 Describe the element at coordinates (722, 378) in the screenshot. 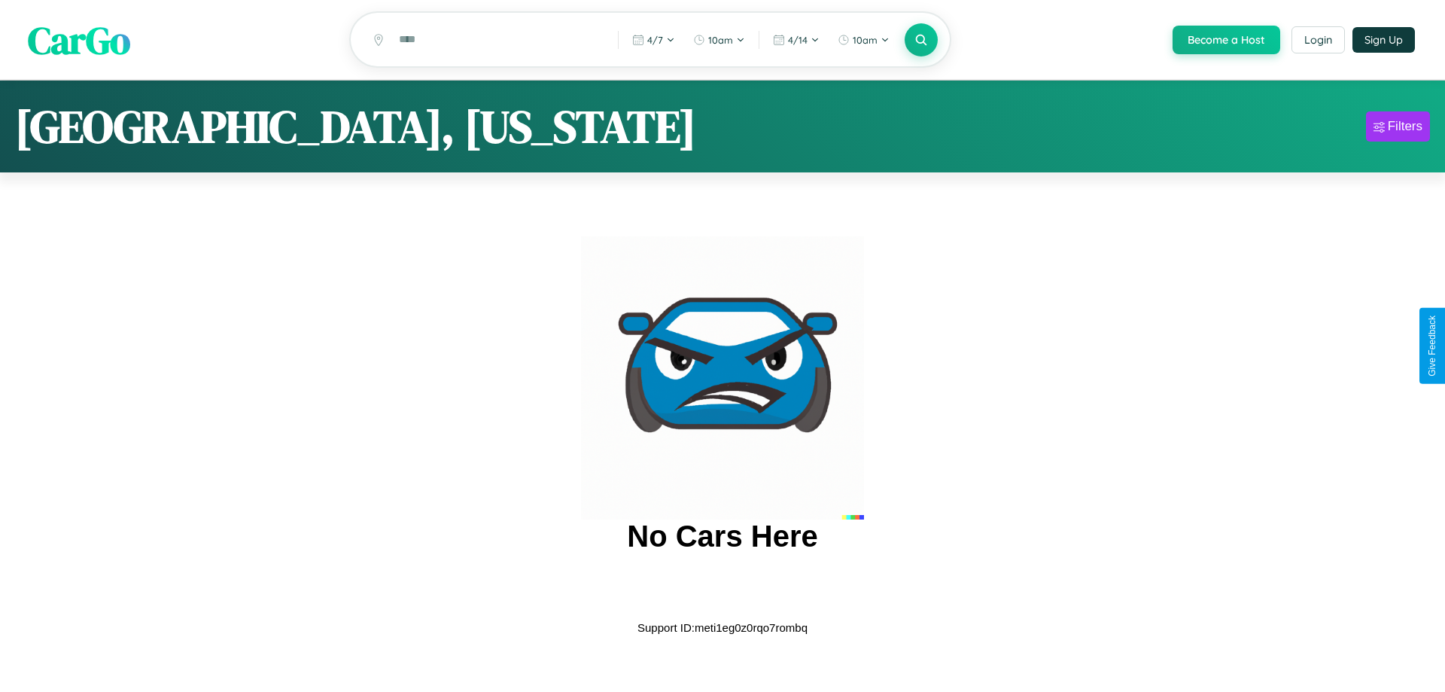

I see `img: car` at that location.